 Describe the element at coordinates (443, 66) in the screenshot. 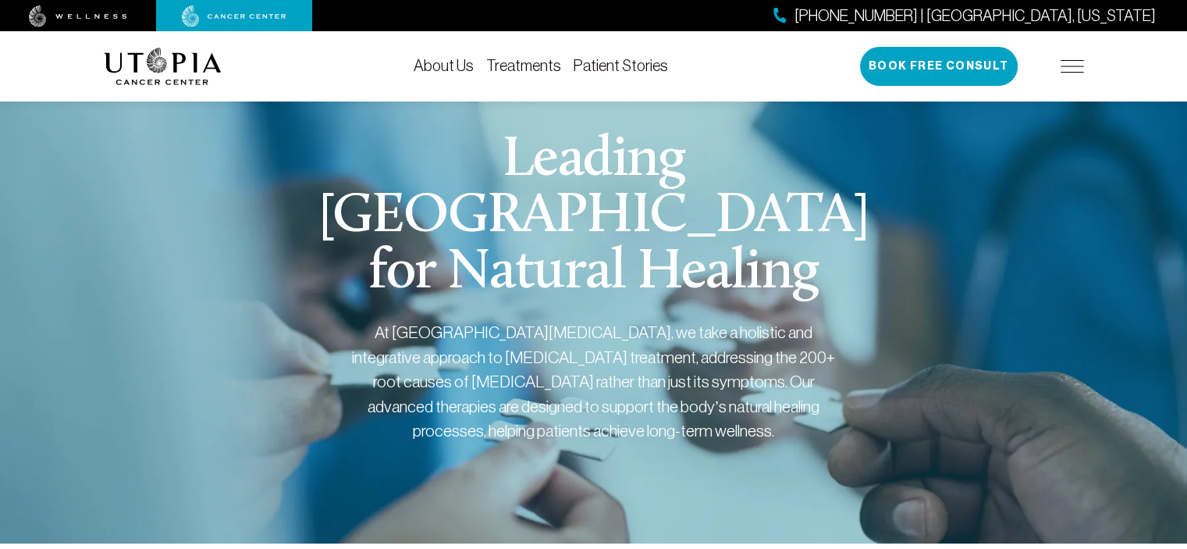

I see `a: About Us` at that location.